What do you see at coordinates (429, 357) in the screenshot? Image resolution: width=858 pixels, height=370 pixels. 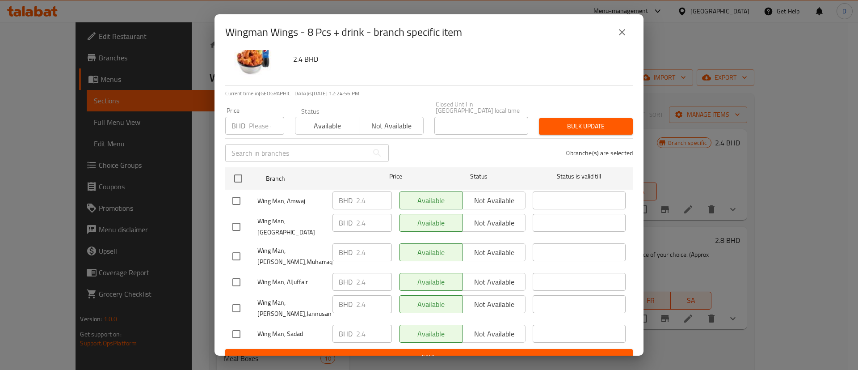 I see `button: Save` at bounding box center [429, 357].